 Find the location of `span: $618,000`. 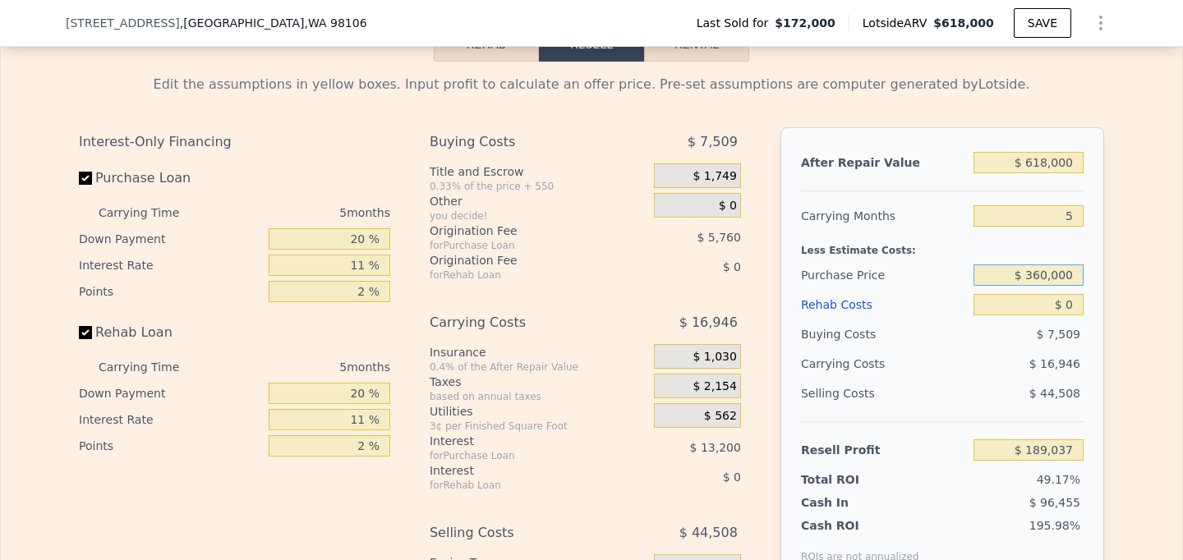

span: $618,000 is located at coordinates (964, 23).